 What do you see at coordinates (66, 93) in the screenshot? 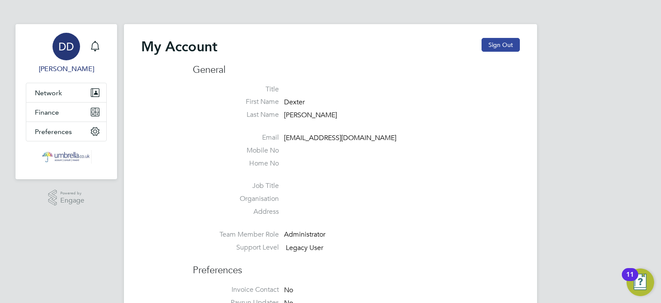
I see `button: Network` at bounding box center [66, 93].